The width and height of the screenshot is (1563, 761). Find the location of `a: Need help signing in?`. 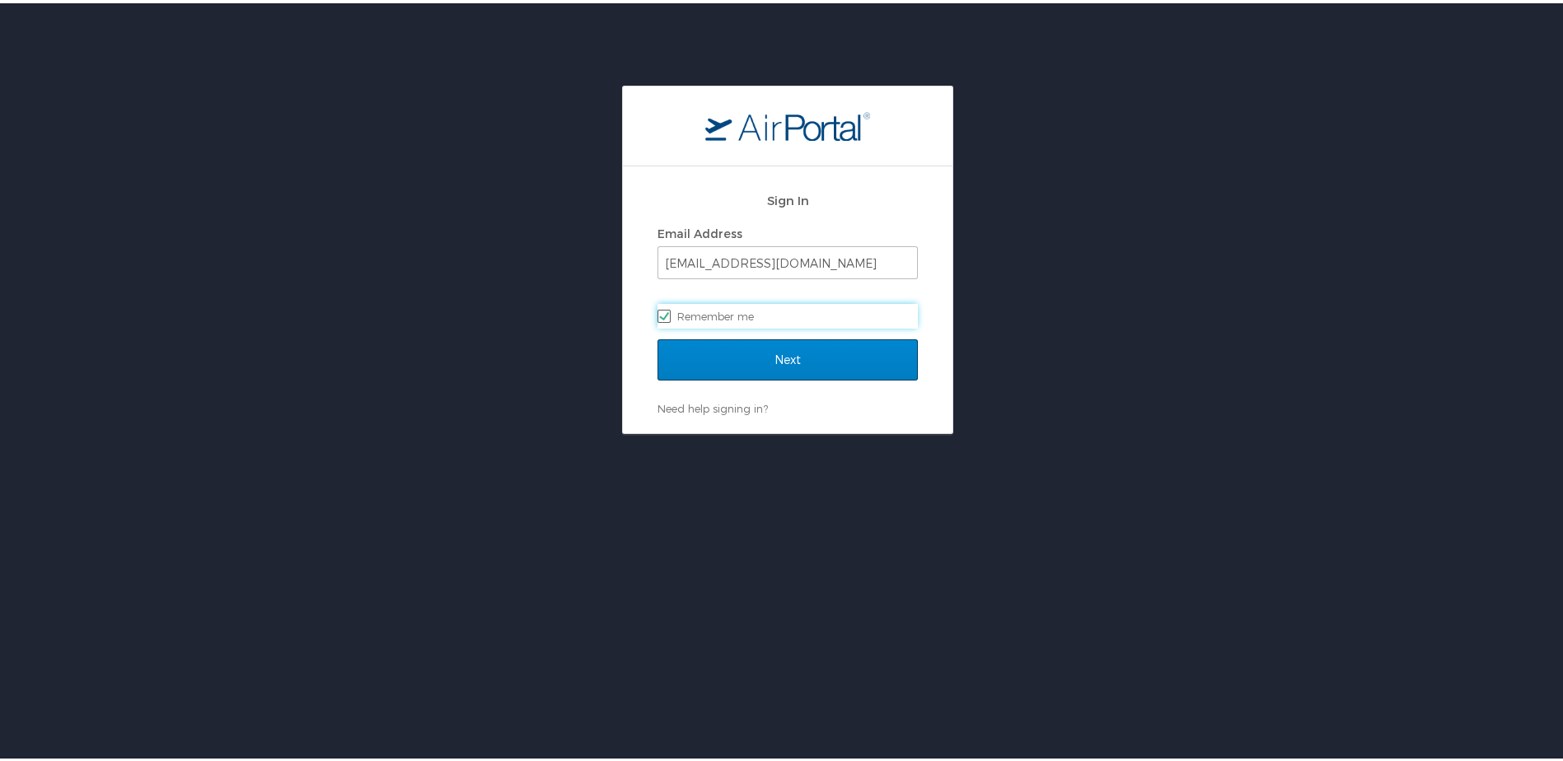

a: Need help signing in? is located at coordinates (713, 405).